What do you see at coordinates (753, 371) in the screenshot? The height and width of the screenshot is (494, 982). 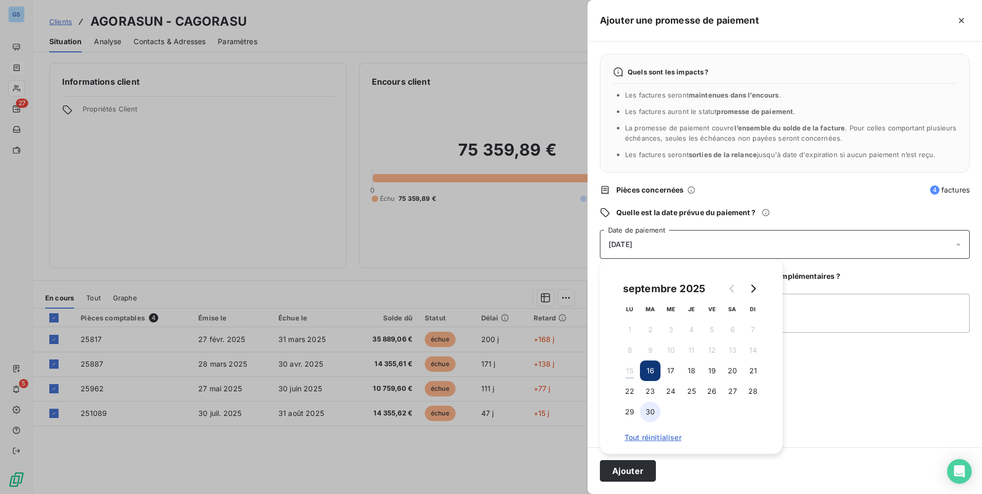 I see `button: 21` at bounding box center [753, 371].